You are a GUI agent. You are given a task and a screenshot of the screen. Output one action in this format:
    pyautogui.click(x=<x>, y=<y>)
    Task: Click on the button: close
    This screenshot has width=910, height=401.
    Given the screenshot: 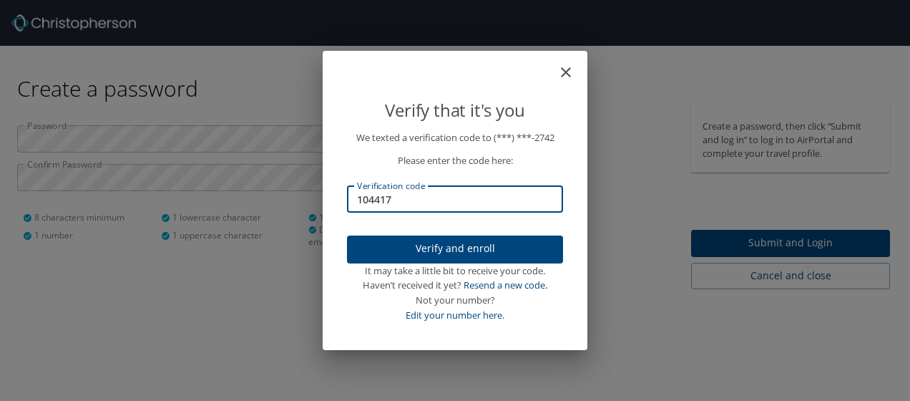 What is the action you would take?
    pyautogui.click(x=573, y=65)
    